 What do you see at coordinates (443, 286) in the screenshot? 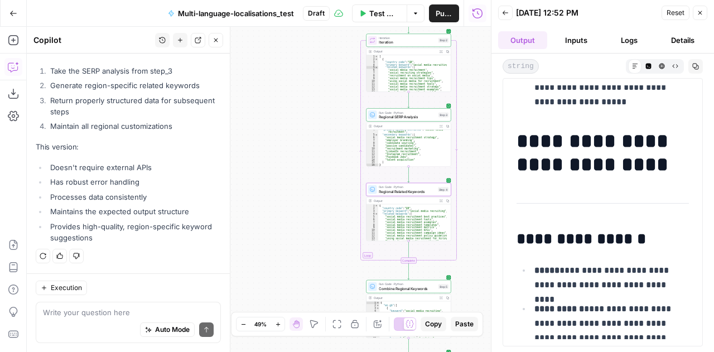
I see `div: Step 5` at bounding box center [443, 286].